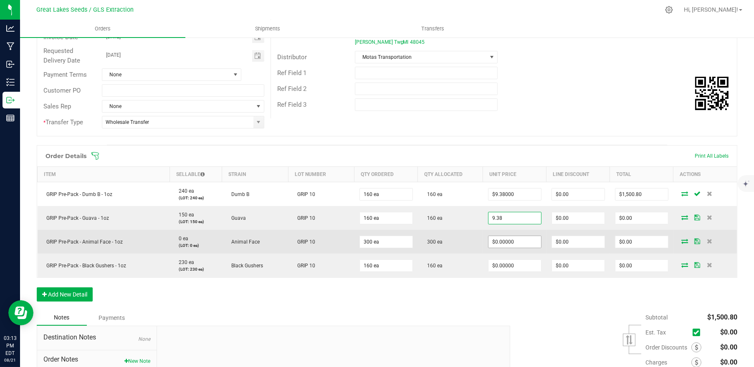 Image resolution: width=754 pixels, height=367 pixels. I want to click on a: Shipments, so click(268, 29).